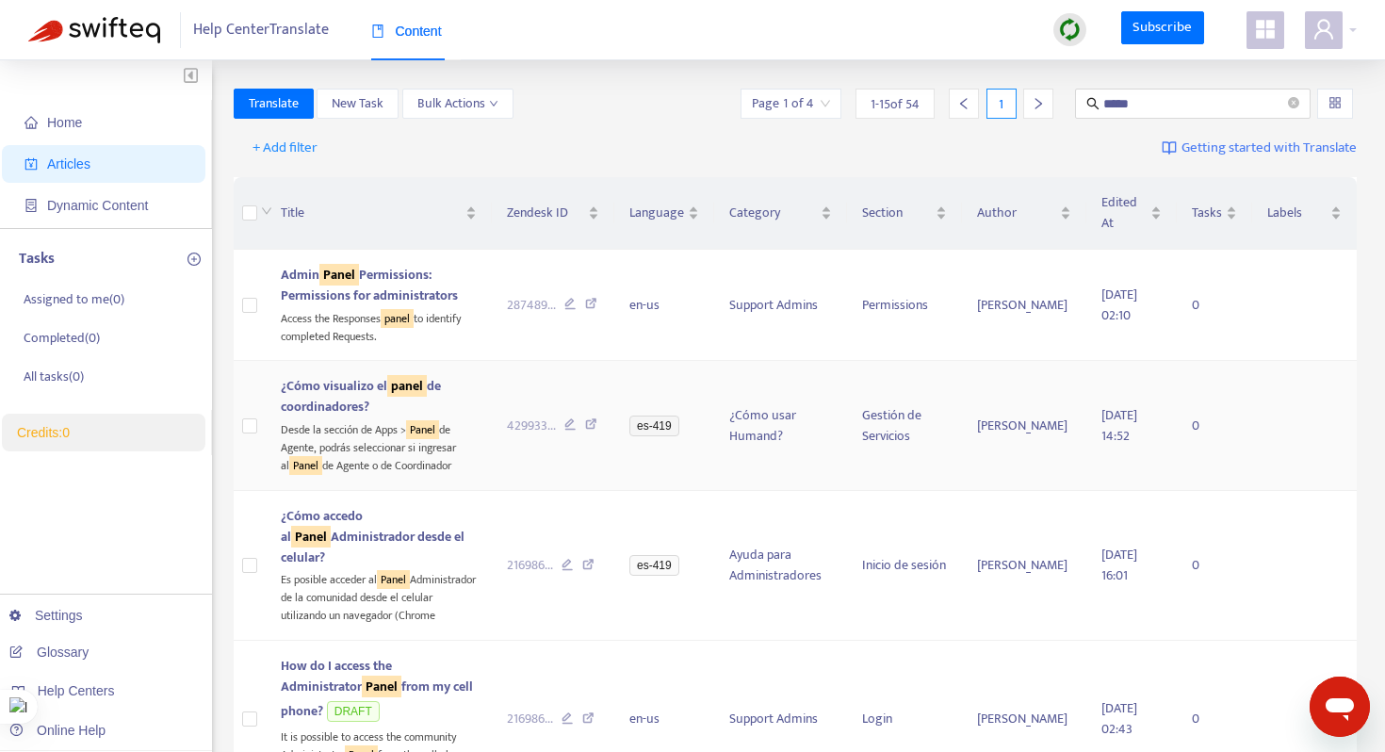  I want to click on span: DRAFT, so click(353, 711).